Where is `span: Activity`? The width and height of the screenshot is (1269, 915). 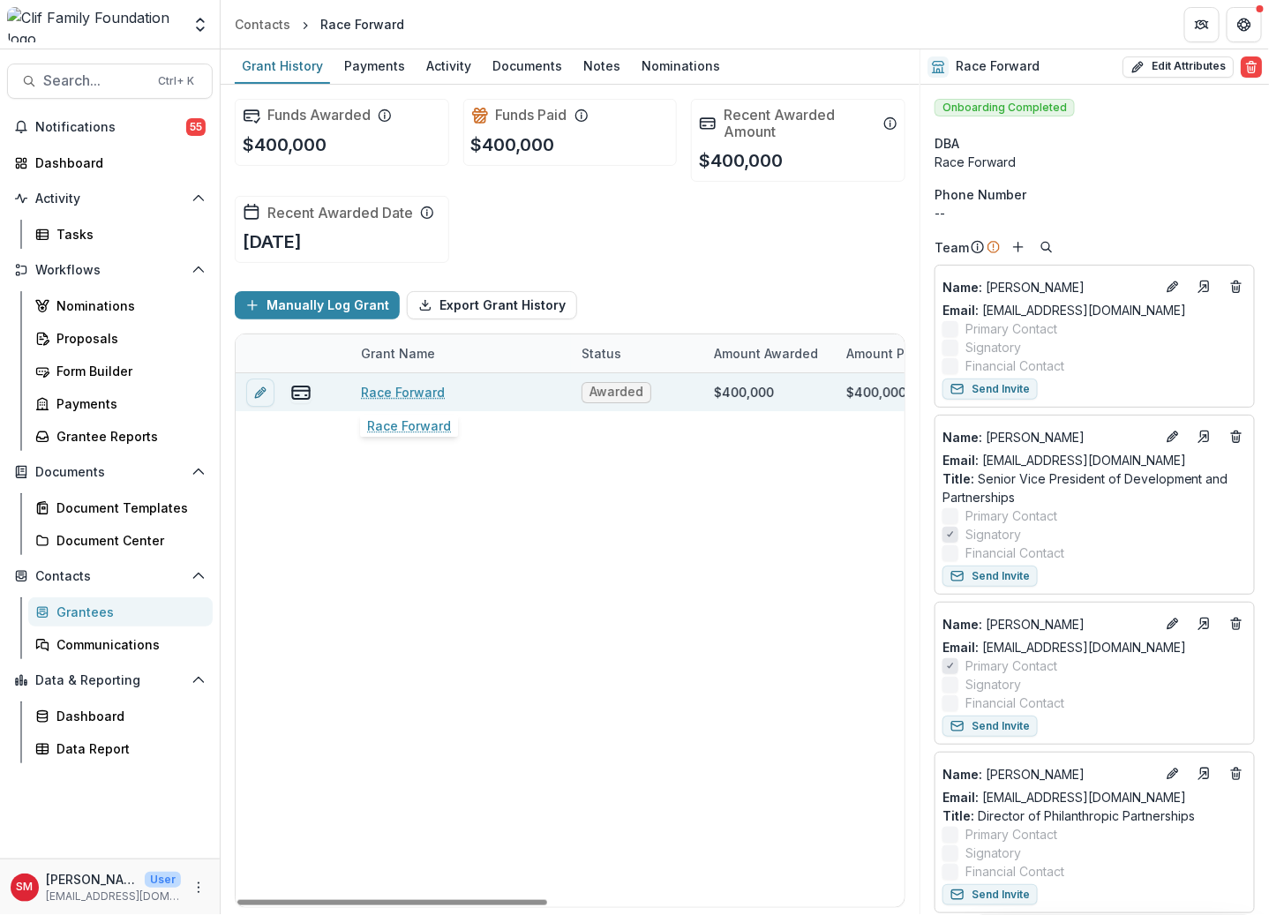
span: Activity is located at coordinates (109, 199).